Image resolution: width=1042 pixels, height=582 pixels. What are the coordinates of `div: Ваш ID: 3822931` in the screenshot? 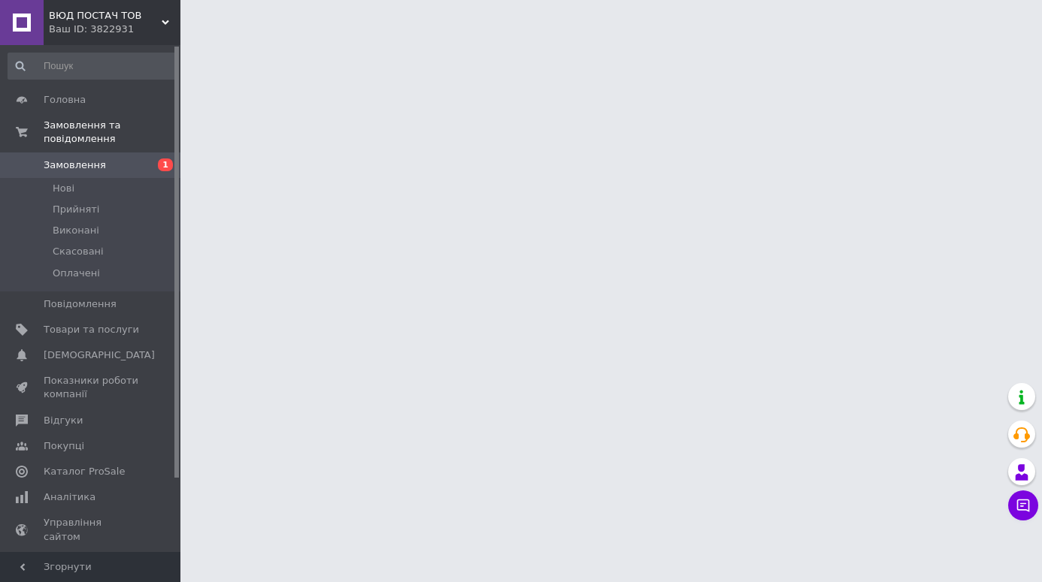 It's located at (114, 29).